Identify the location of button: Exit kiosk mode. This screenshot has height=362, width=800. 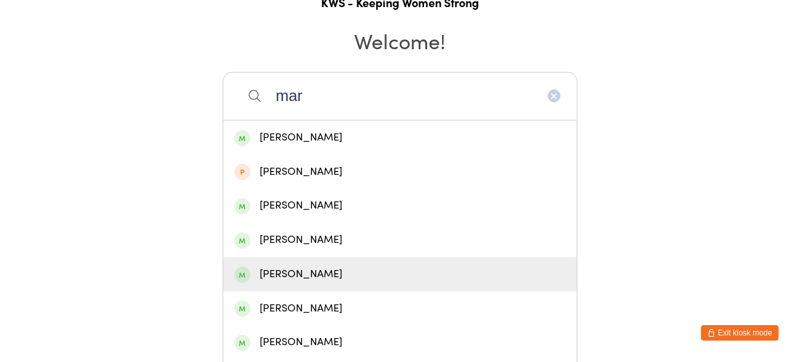
(740, 333).